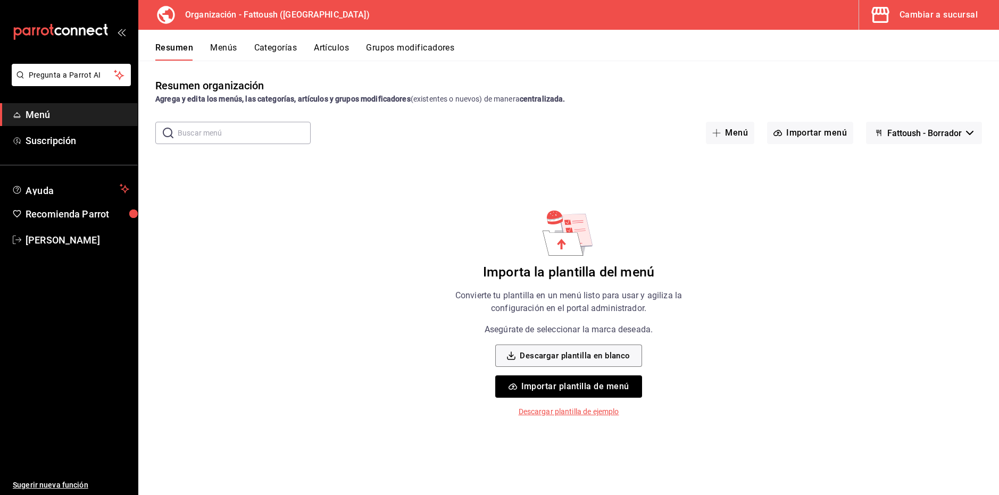  What do you see at coordinates (568, 330) in the screenshot?
I see `p: Asegúrate de seleccionar la marca deseada.` at bounding box center [568, 330].